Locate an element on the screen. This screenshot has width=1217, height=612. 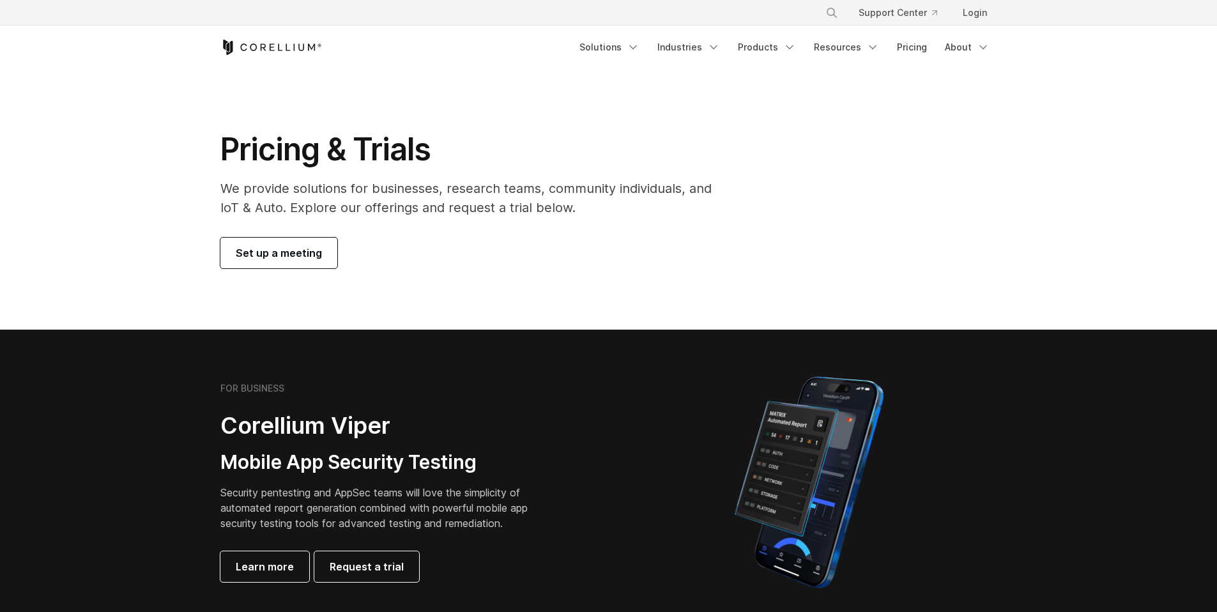
a: Login is located at coordinates (975, 13).